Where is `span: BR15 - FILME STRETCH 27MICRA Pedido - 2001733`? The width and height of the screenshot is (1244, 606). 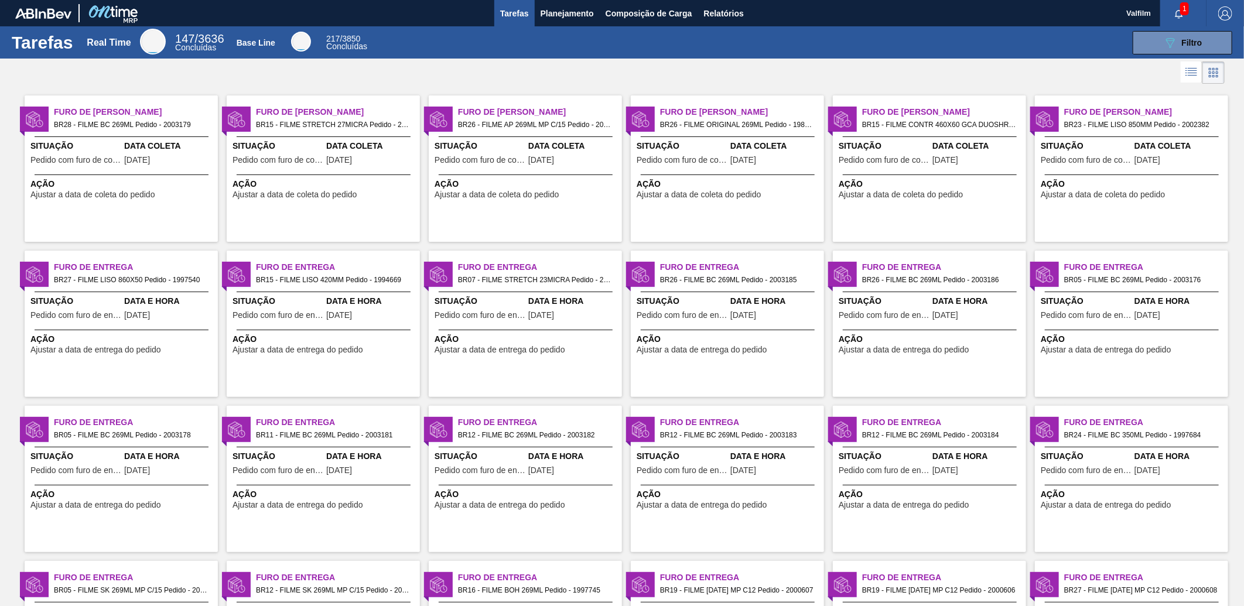
span: BR15 - FILME STRETCH 27MICRA Pedido - 2001733 is located at coordinates (333, 125).